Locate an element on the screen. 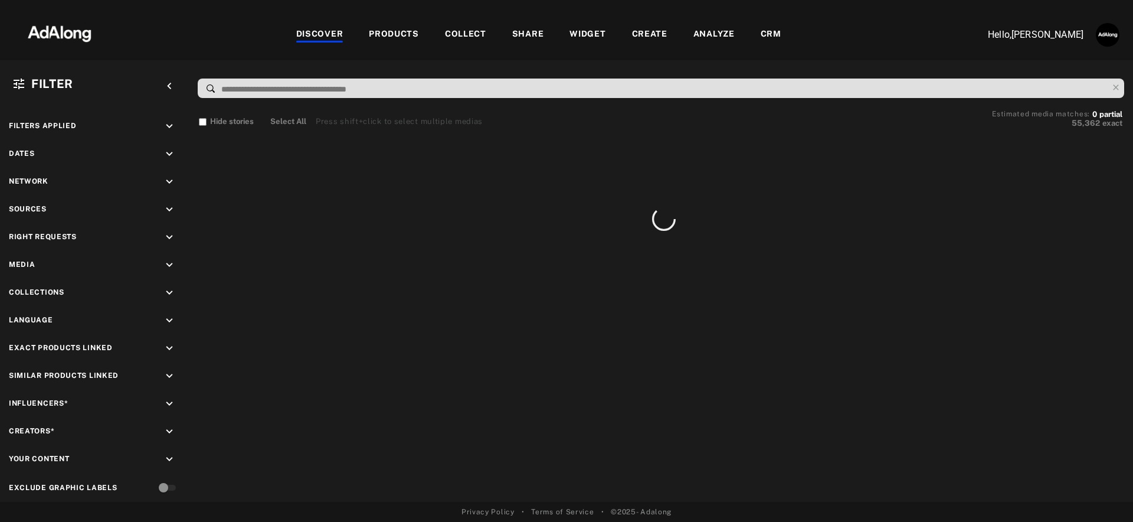 This screenshot has height=522, width=1133. img: 63233d7d88ed69de3c212112c67096b6.png is located at coordinates (60, 32).